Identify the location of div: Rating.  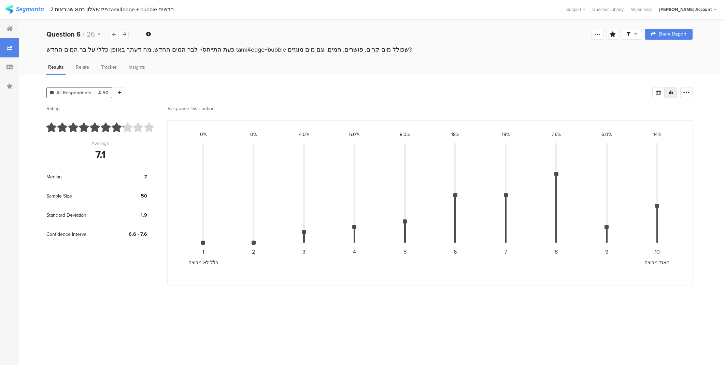
(100, 108).